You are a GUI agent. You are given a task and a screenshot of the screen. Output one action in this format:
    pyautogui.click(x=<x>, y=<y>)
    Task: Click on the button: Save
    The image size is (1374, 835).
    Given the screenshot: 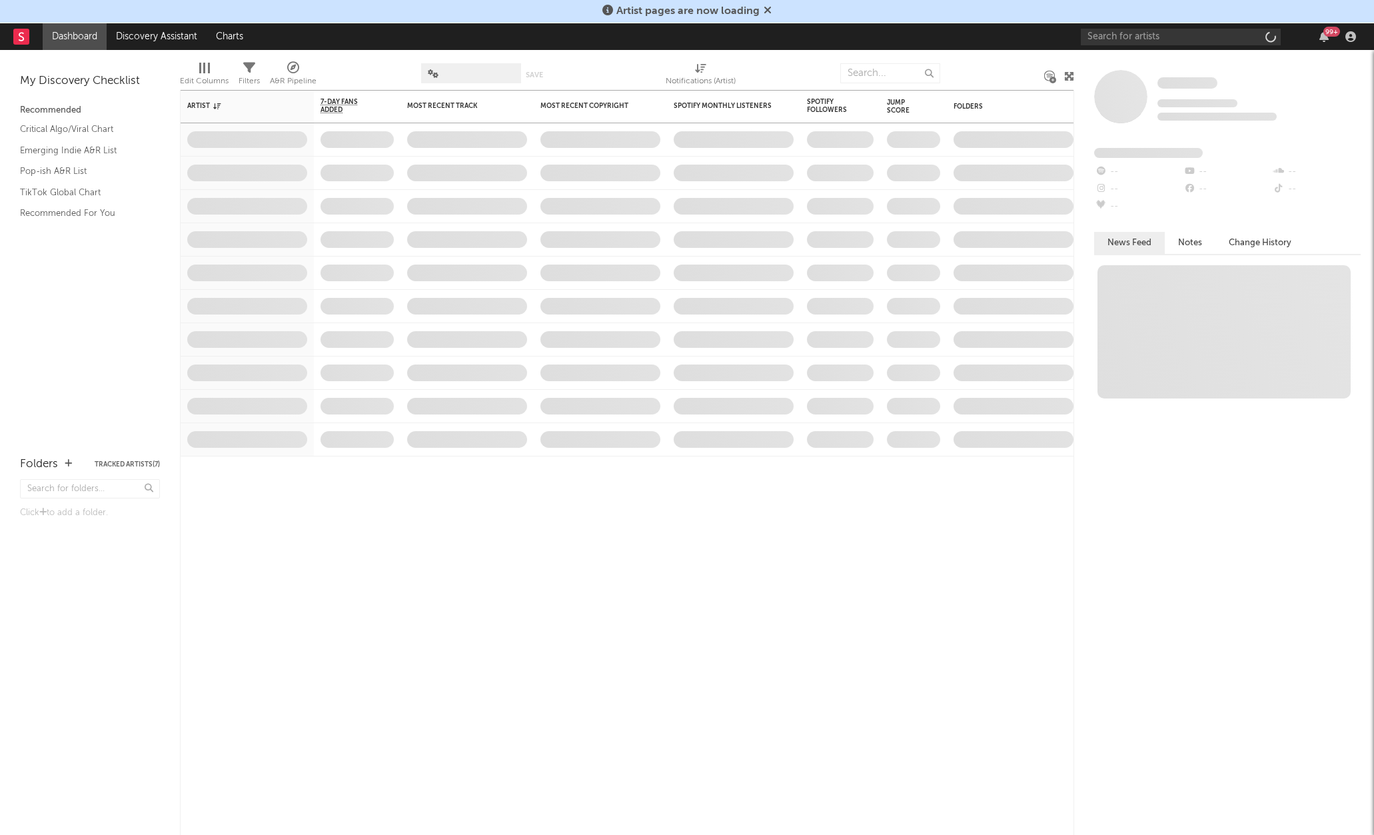 What is the action you would take?
    pyautogui.click(x=534, y=75)
    